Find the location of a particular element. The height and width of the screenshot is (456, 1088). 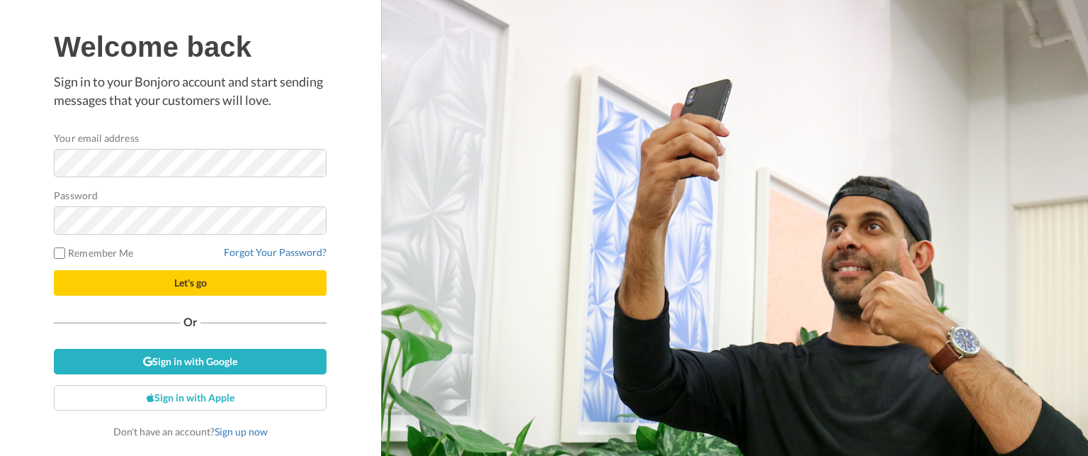

span: Don’t have an account? is located at coordinates (191, 431).